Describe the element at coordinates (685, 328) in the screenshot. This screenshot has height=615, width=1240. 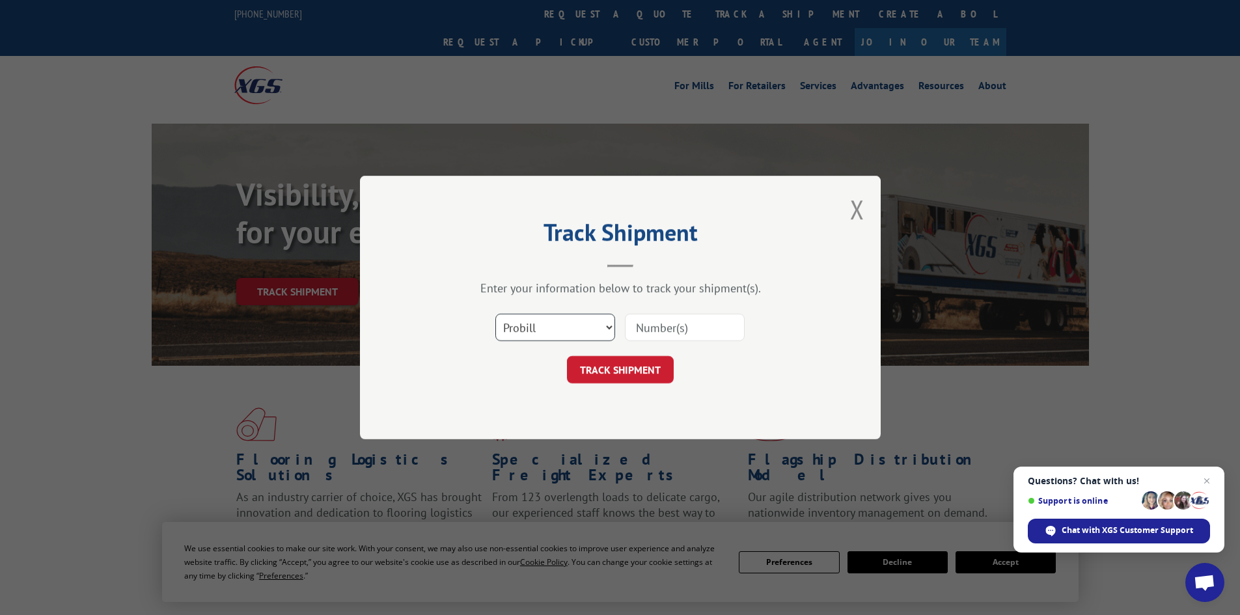
I see `input: Number(s)` at that location.